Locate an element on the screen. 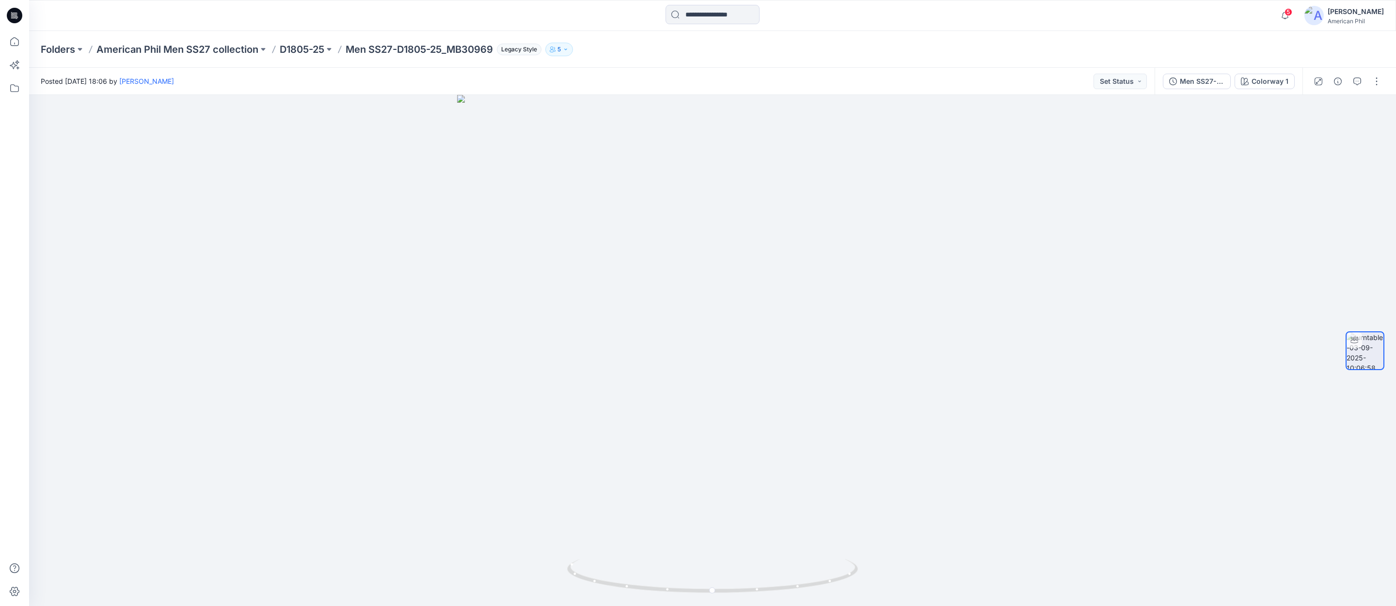 Image resolution: width=1396 pixels, height=606 pixels. div: American Phil is located at coordinates (1356, 21).